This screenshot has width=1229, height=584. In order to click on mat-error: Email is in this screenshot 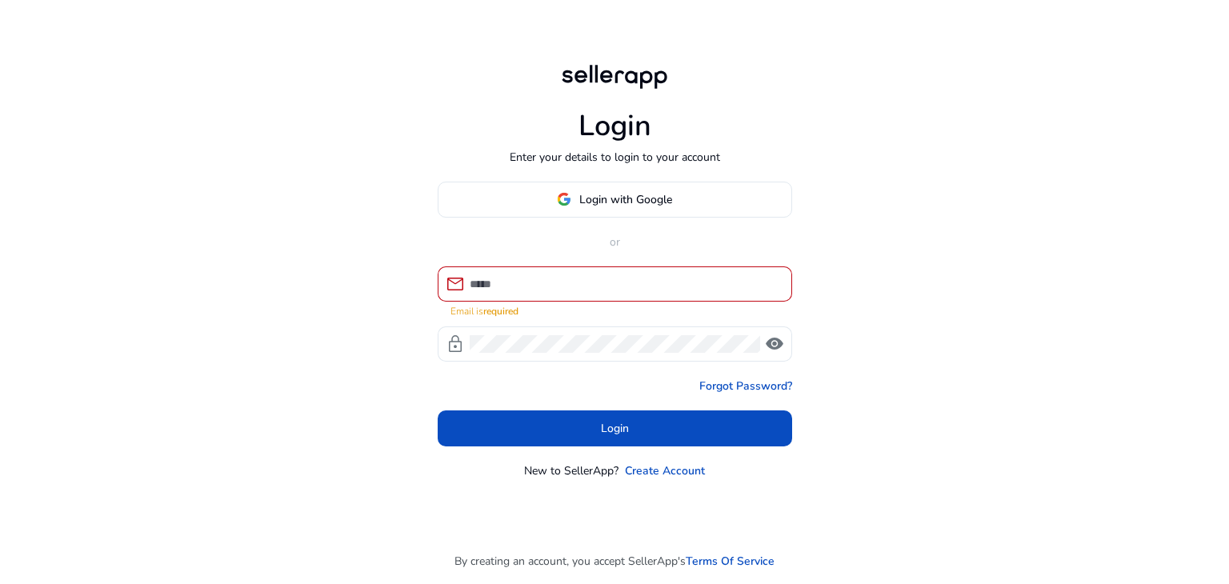, I will do `click(615, 310)`.